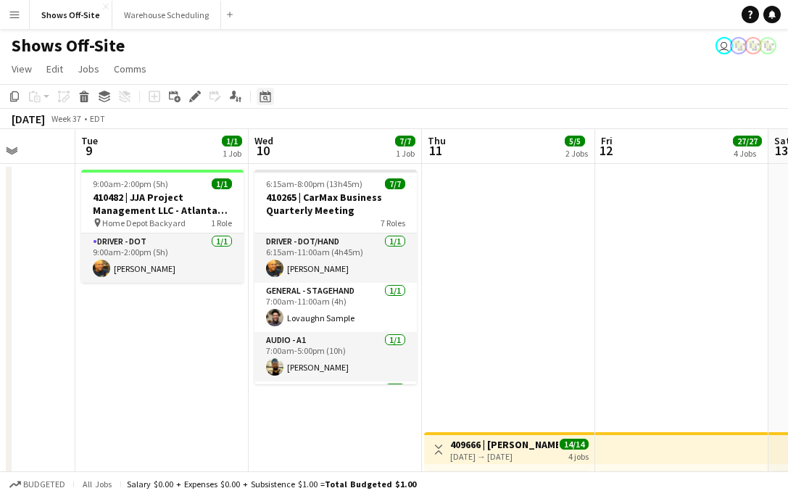 The image size is (788, 496). Describe the element at coordinates (747, 153) in the screenshot. I see `div: 4 Jobs` at that location.